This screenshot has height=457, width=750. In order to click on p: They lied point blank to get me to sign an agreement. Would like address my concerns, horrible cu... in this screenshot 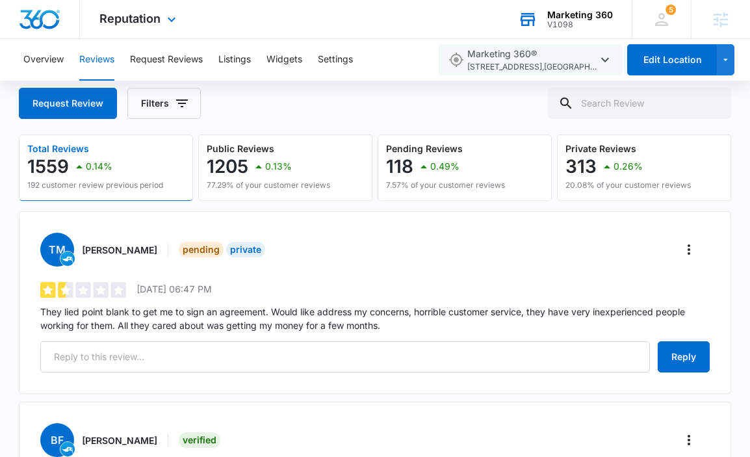, I will do `click(375, 318)`.